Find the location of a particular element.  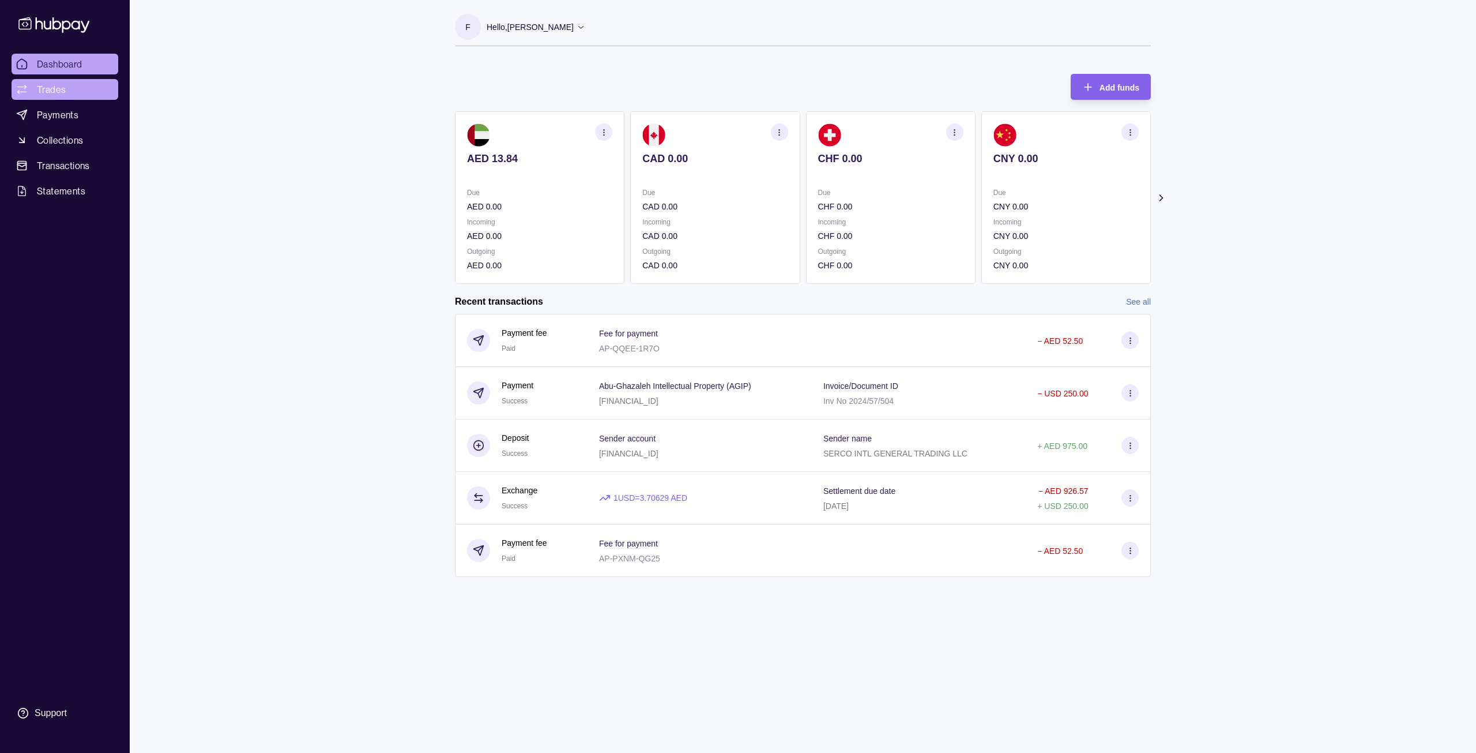

img: ca is located at coordinates (654, 135).